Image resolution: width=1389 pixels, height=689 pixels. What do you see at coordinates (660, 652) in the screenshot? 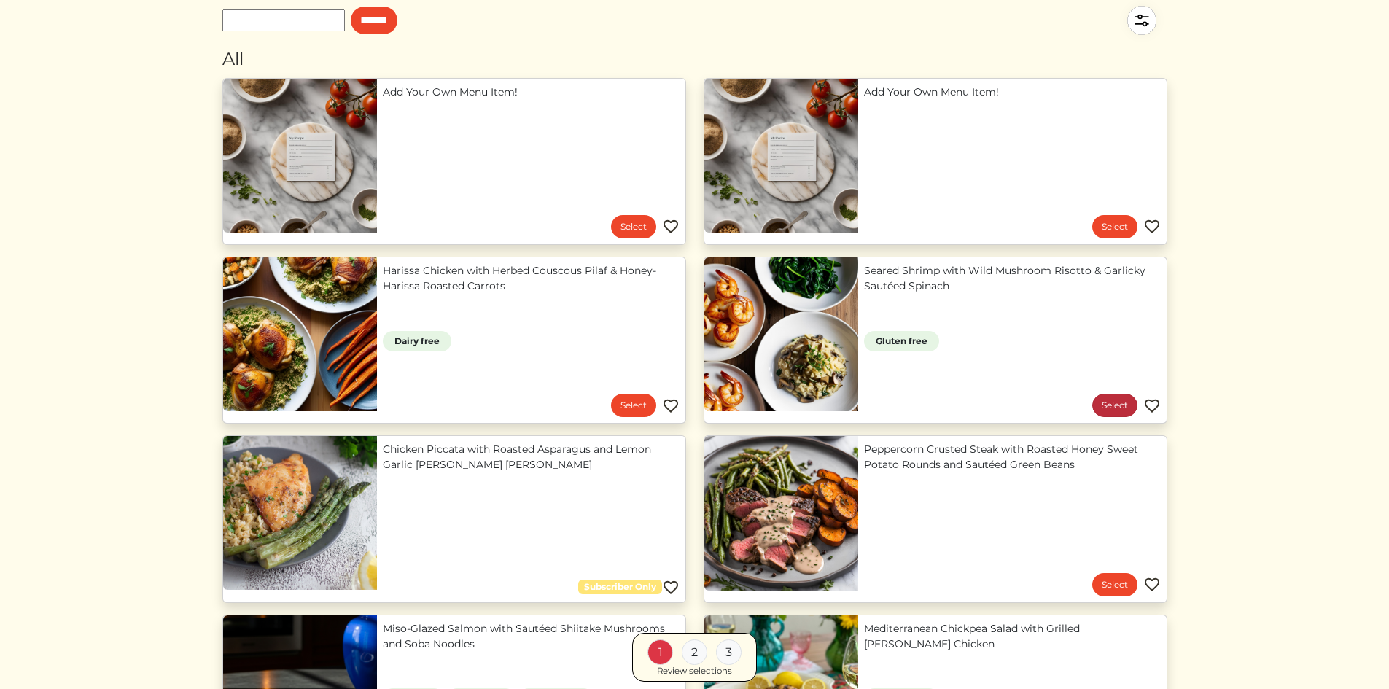
I see `div: 1` at bounding box center [660, 652].